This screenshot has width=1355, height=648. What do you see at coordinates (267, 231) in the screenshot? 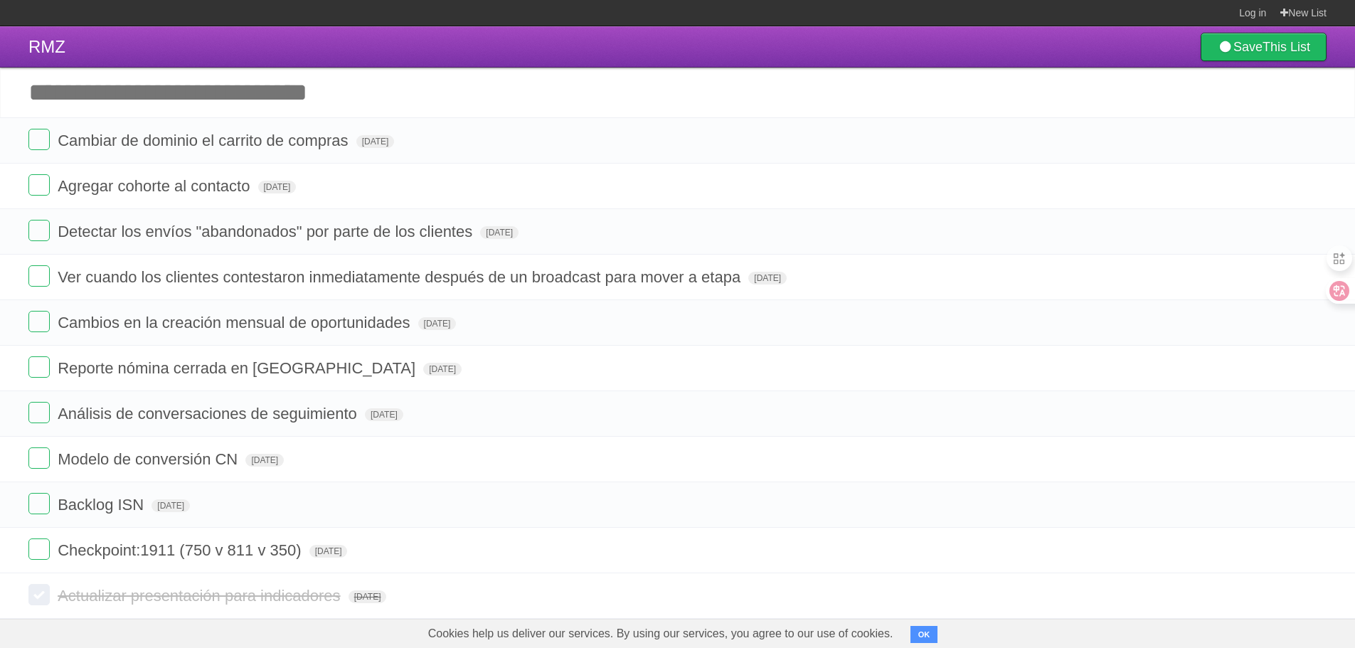
I see `span: Detectar los envíos "abandonados" por parte de los clientes` at bounding box center [267, 231].